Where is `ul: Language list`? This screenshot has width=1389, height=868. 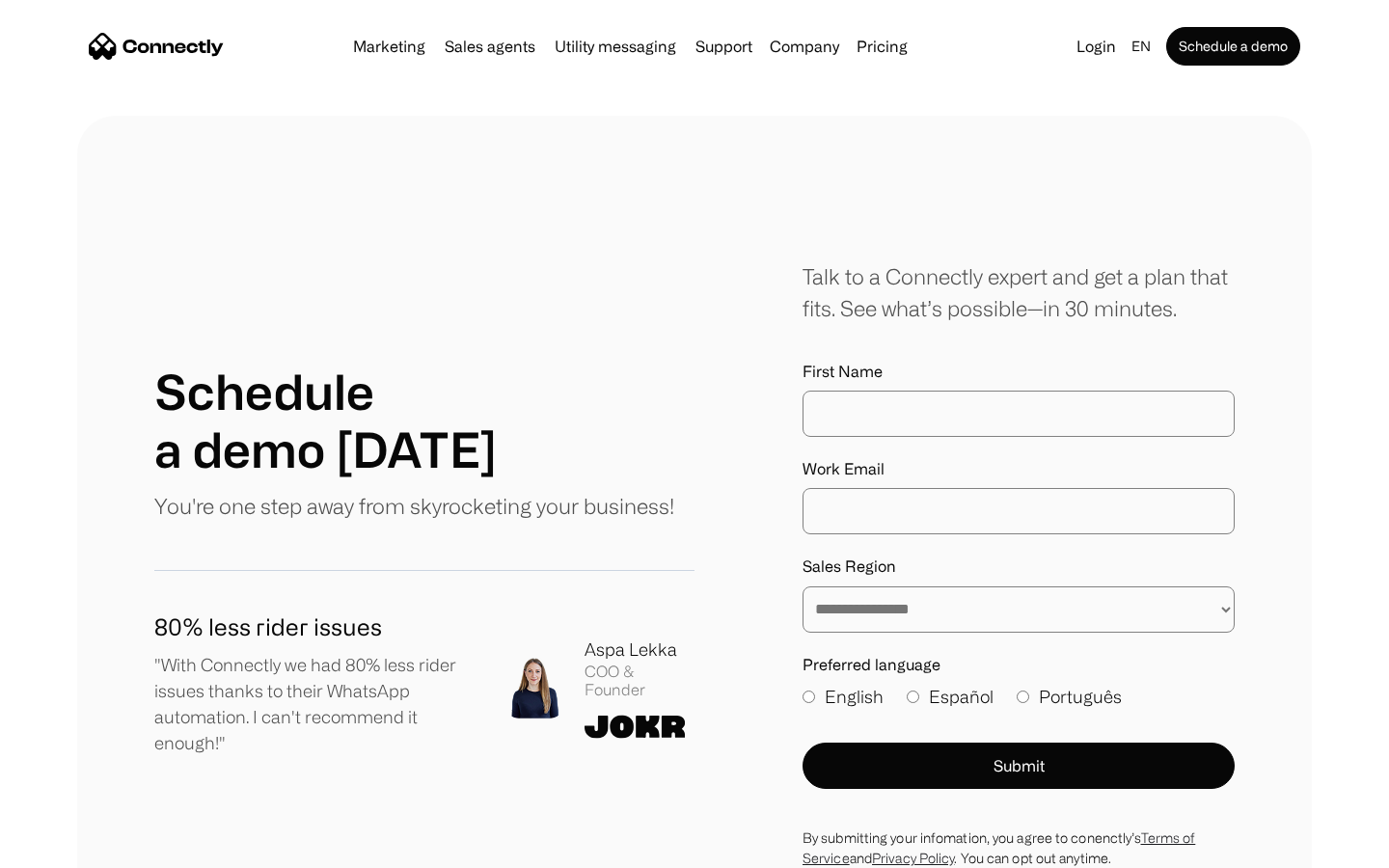
ul: Language list is located at coordinates (77, 848).